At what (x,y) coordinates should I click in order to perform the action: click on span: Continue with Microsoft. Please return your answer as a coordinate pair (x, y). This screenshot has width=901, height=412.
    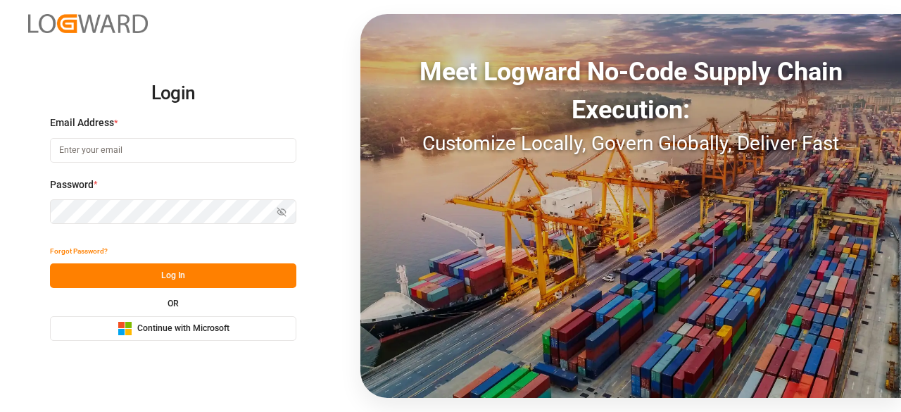
    Looking at the image, I should click on (183, 329).